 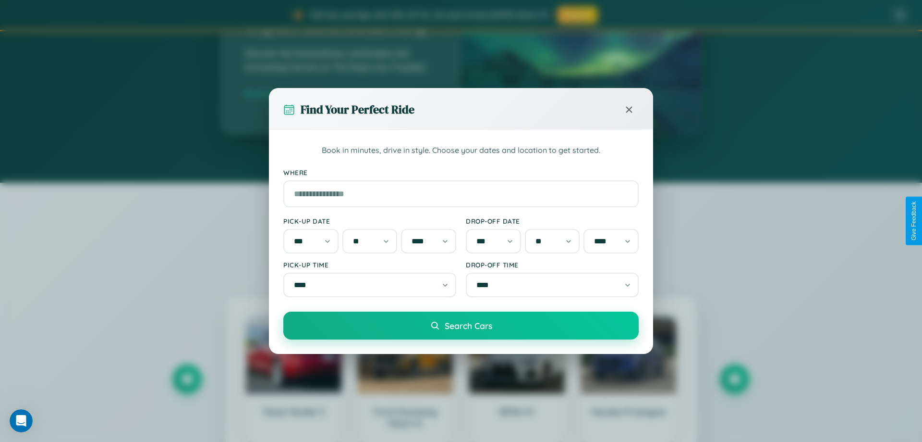 What do you see at coordinates (370, 221) in the screenshot?
I see `label: Pick-up Date` at bounding box center [370, 221].